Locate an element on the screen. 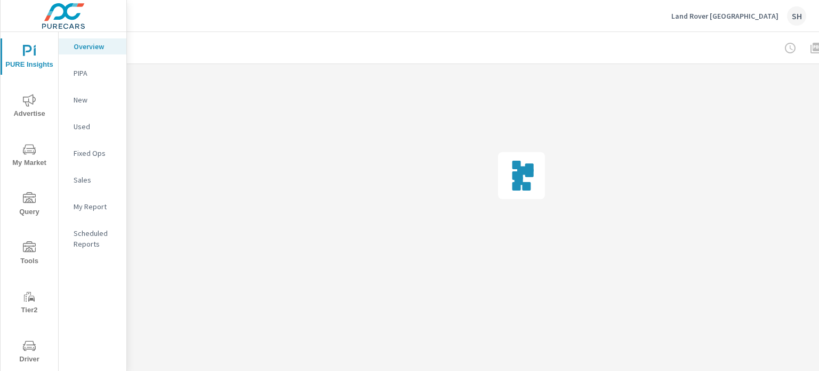 This screenshot has width=819, height=371. div: New is located at coordinates (92, 100).